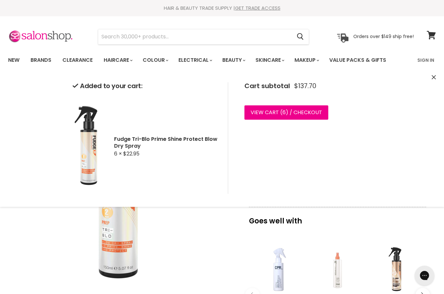 Image resolution: width=444 pixels, height=294 pixels. I want to click on a: Electrical, so click(195, 60).